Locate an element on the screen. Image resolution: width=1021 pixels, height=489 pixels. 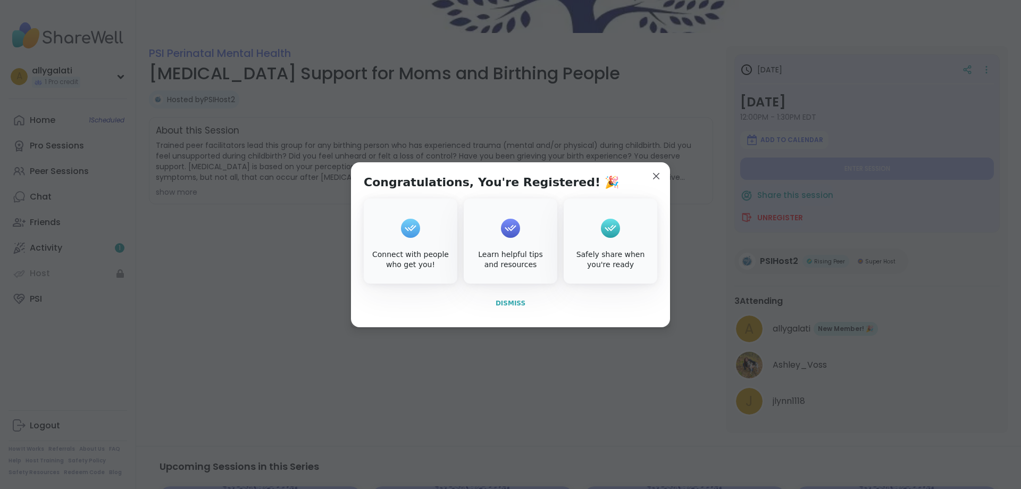
div: Safely share when you're ready is located at coordinates (610, 259).